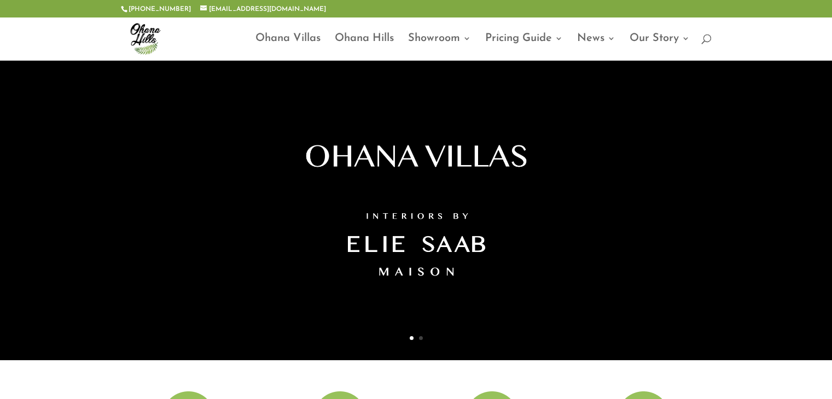  What do you see at coordinates (420, 338) in the screenshot?
I see `a: 2` at bounding box center [420, 338].